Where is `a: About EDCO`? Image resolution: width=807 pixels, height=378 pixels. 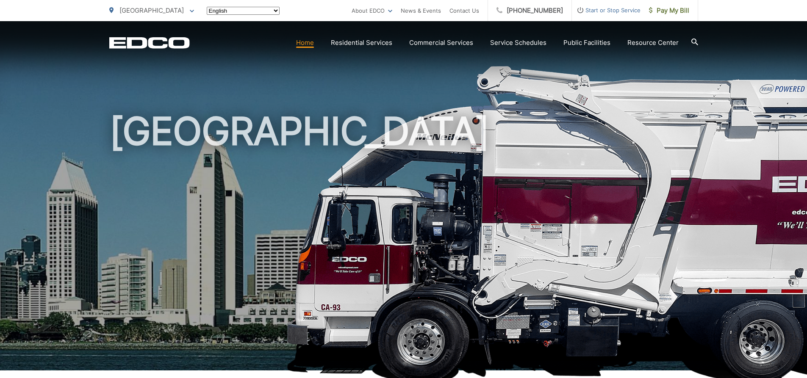 a: About EDCO is located at coordinates (372, 11).